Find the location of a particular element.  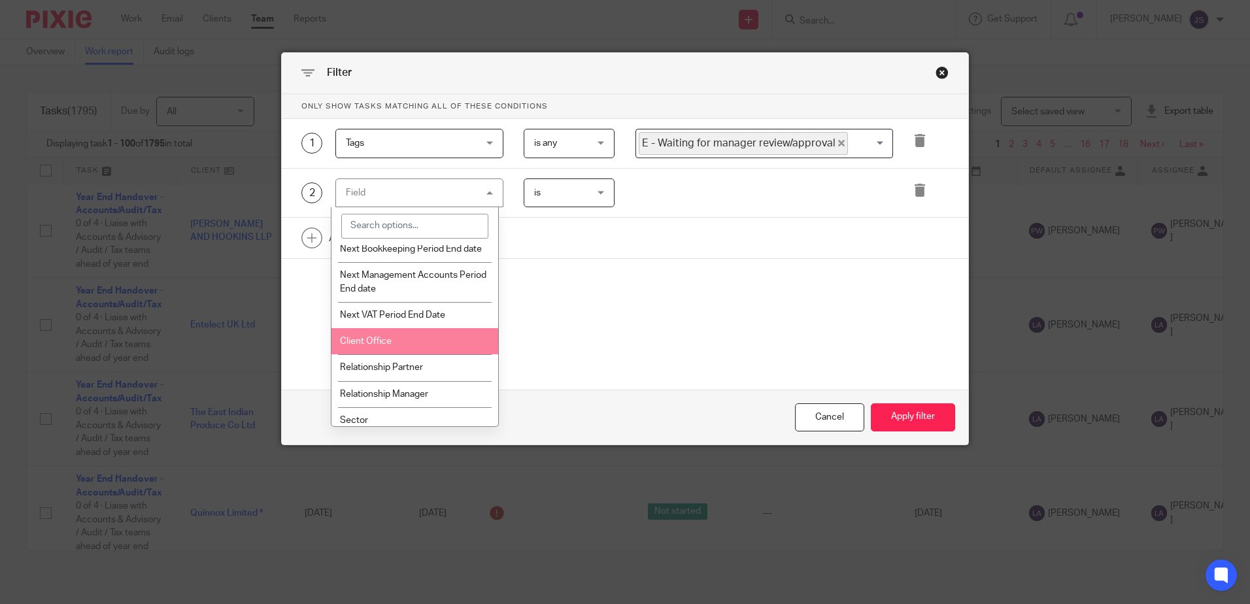

li: Next VAT Period End Date is located at coordinates (414, 315).